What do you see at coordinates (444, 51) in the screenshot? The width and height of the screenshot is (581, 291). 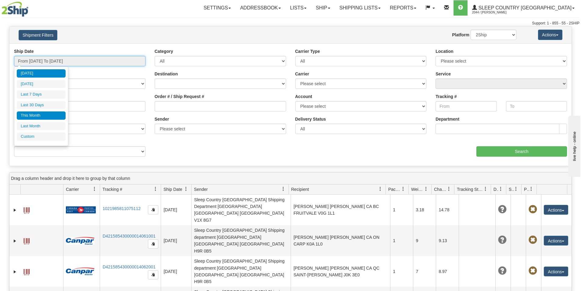 I see `label: Location` at bounding box center [444, 51].